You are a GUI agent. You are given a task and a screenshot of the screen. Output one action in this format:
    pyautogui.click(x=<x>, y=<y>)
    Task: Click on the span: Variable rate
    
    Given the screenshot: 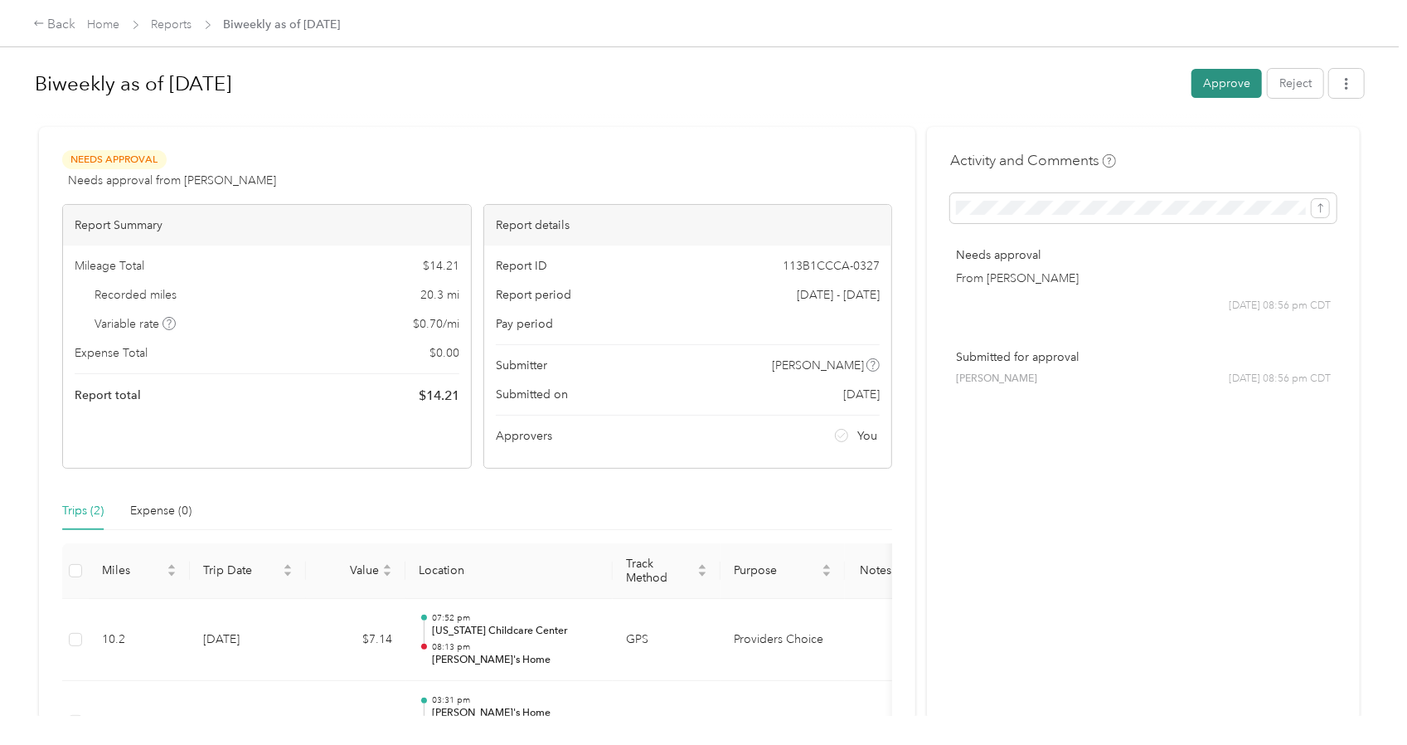 What is the action you would take?
    pyautogui.click(x=136, y=323)
    